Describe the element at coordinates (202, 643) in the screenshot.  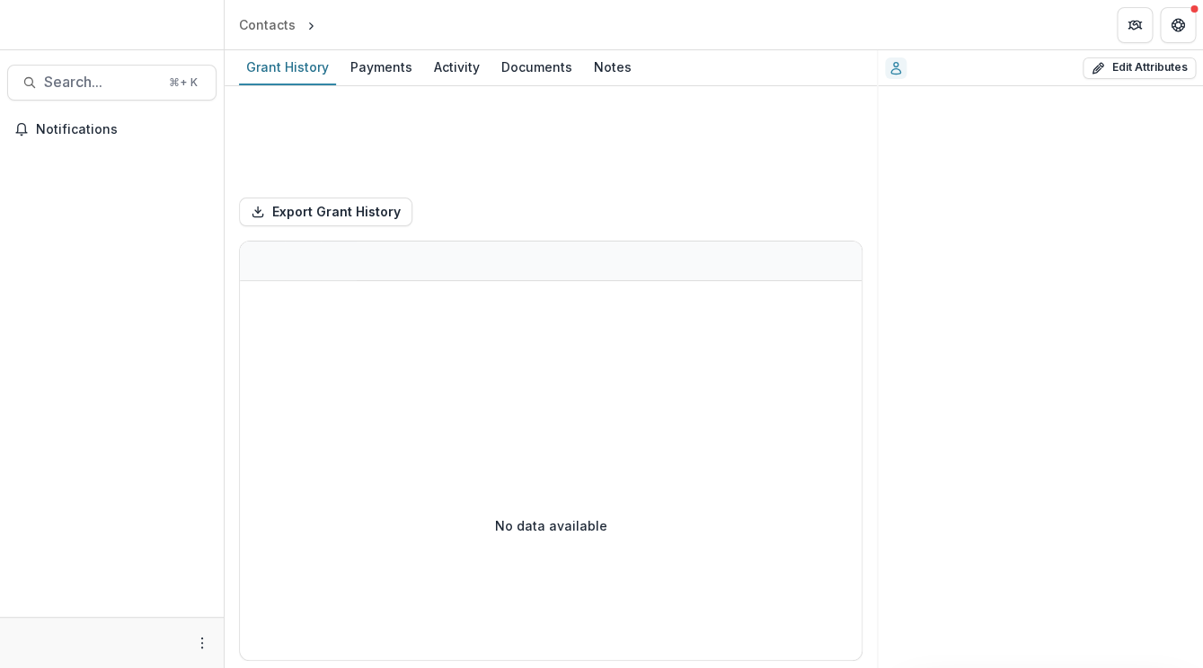
I see `button: More` at that location.